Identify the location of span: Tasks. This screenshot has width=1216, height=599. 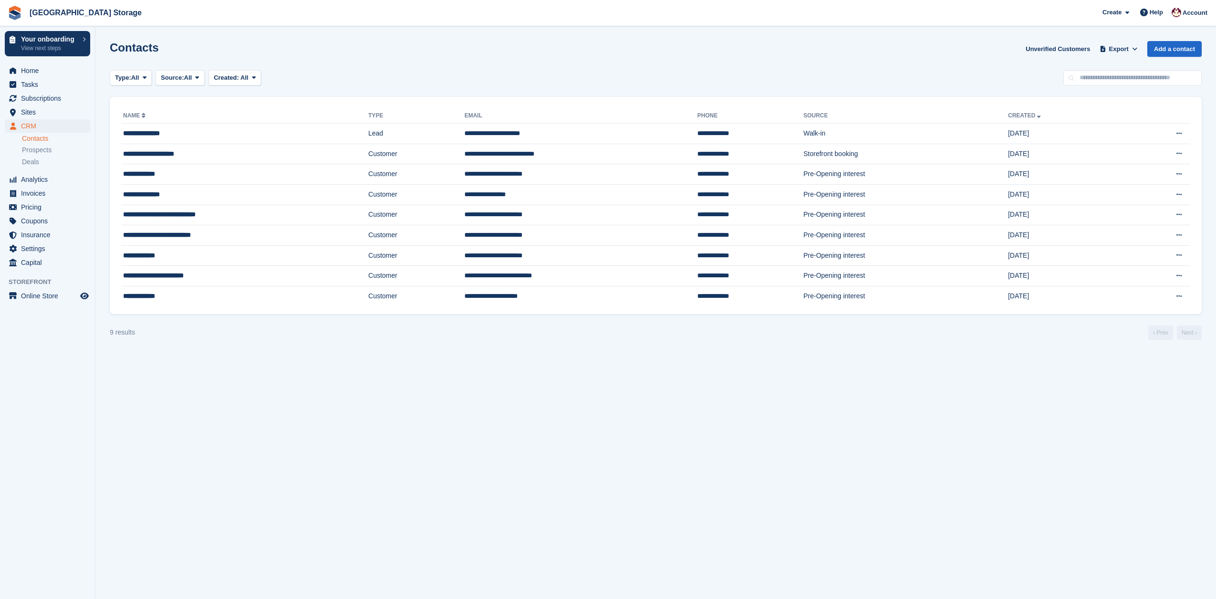
(50, 84).